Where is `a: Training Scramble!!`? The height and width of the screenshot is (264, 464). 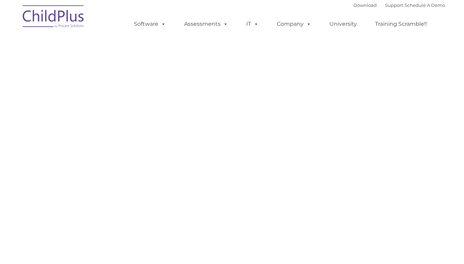 a: Training Scramble!! is located at coordinates (401, 24).